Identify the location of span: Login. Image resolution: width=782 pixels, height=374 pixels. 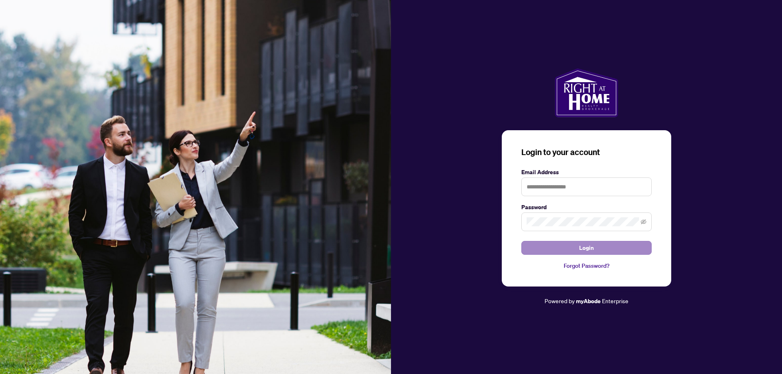
(586, 248).